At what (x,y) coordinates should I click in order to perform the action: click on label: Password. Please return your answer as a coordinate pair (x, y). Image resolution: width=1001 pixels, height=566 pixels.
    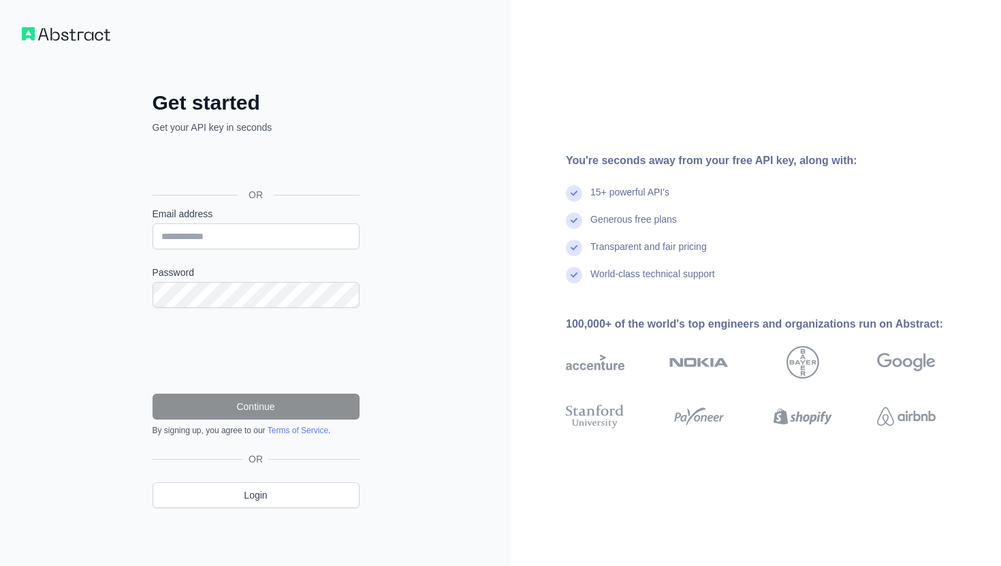
    Looking at the image, I should click on (256, 272).